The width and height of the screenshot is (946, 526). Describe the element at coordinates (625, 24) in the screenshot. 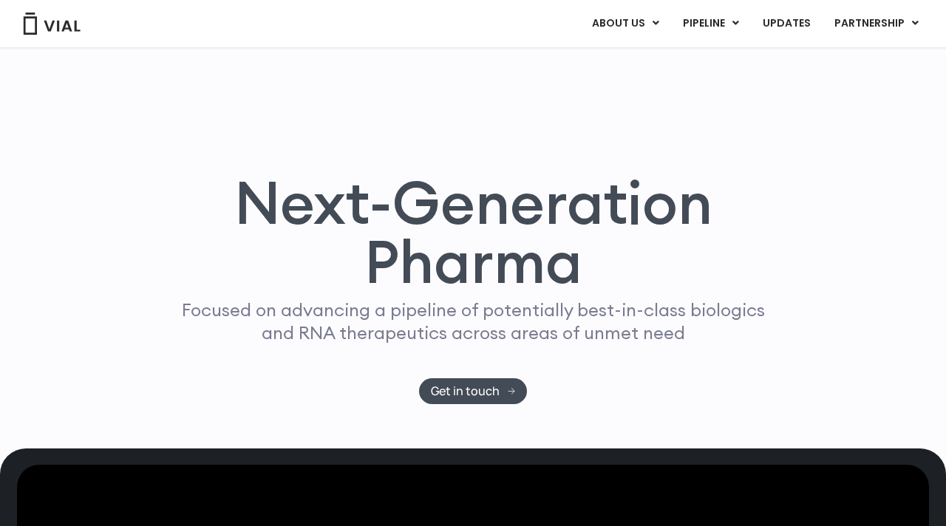

I see `a: ABOUT USMenu Toggle` at that location.